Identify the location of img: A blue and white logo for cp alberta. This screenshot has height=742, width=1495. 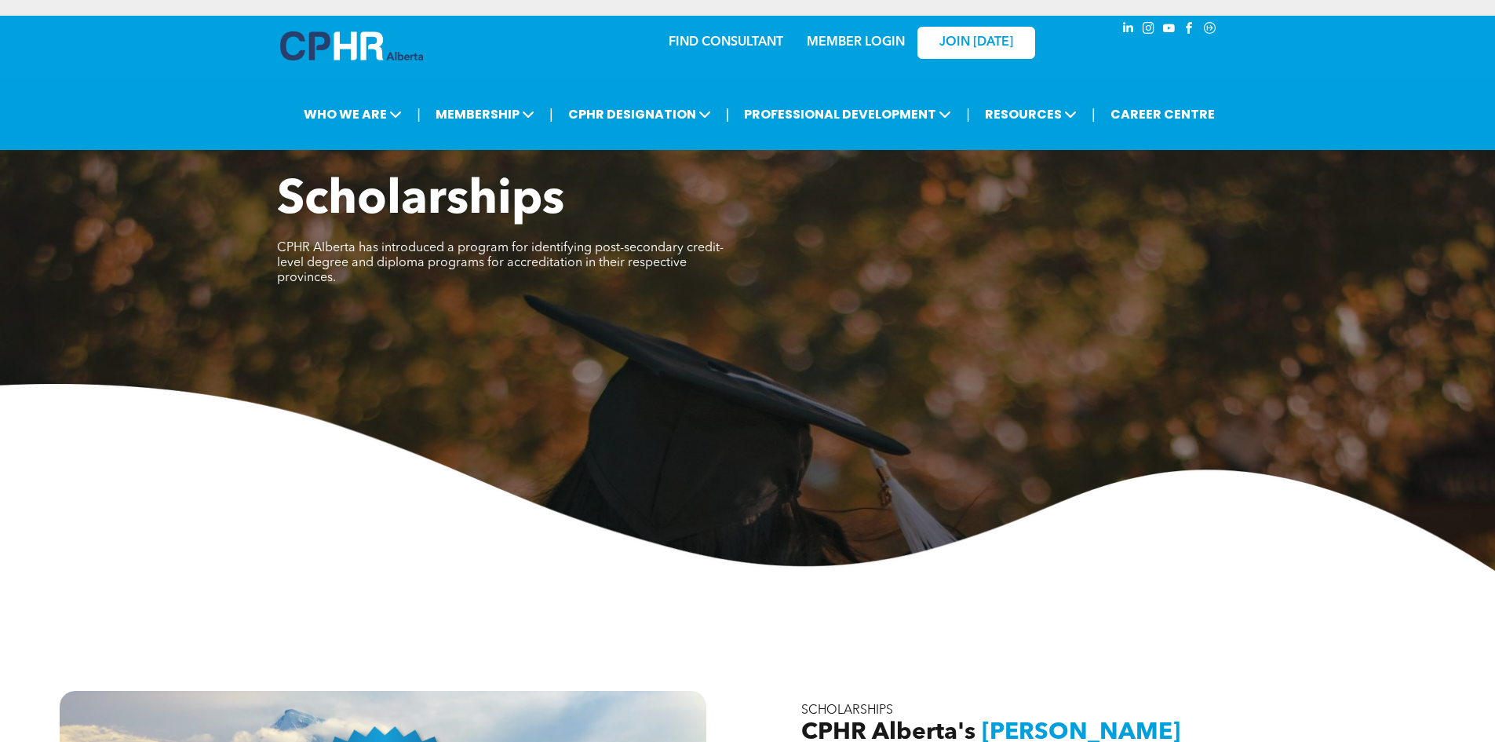
(352, 46).